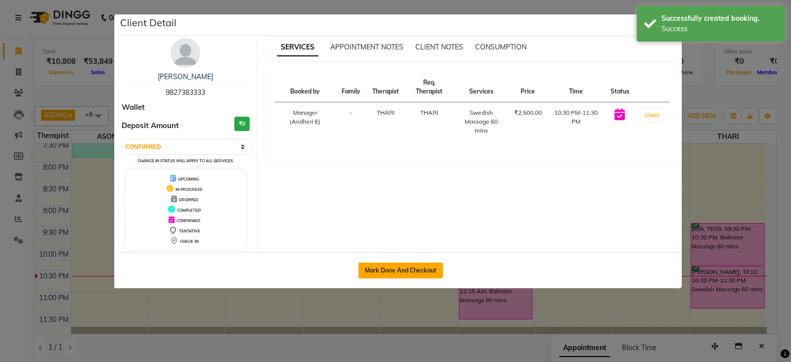  I want to click on h5: Client Detail, so click(148, 23).